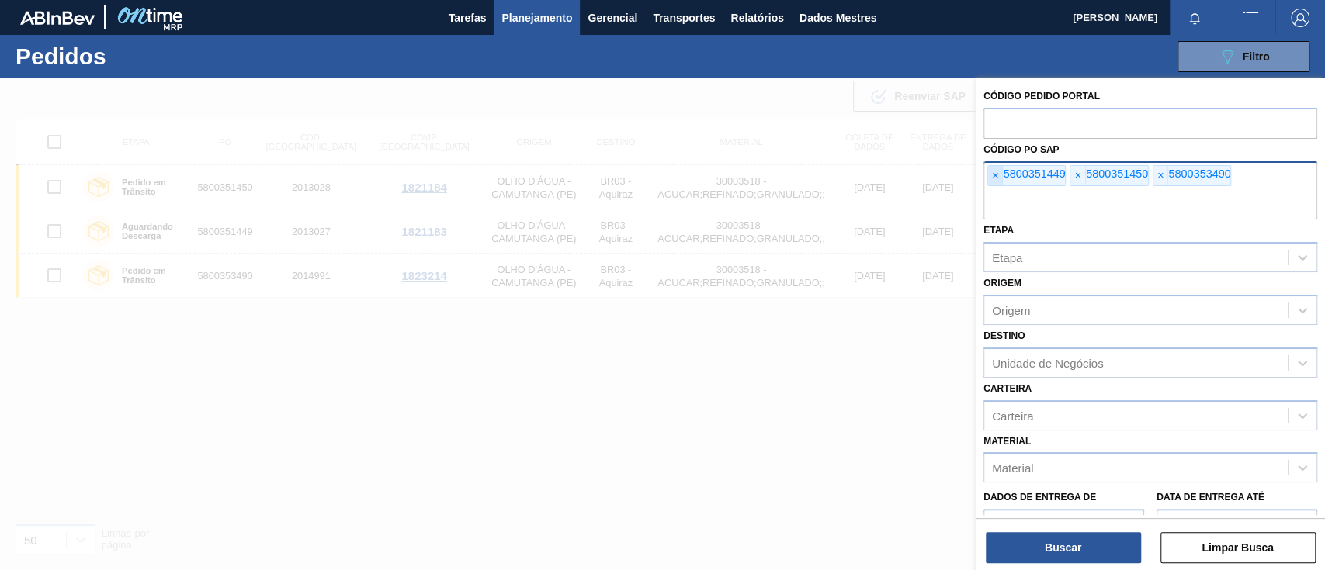 The height and width of the screenshot is (570, 1325). What do you see at coordinates (1300, 18) in the screenshot?
I see `img: Sair` at bounding box center [1300, 18].